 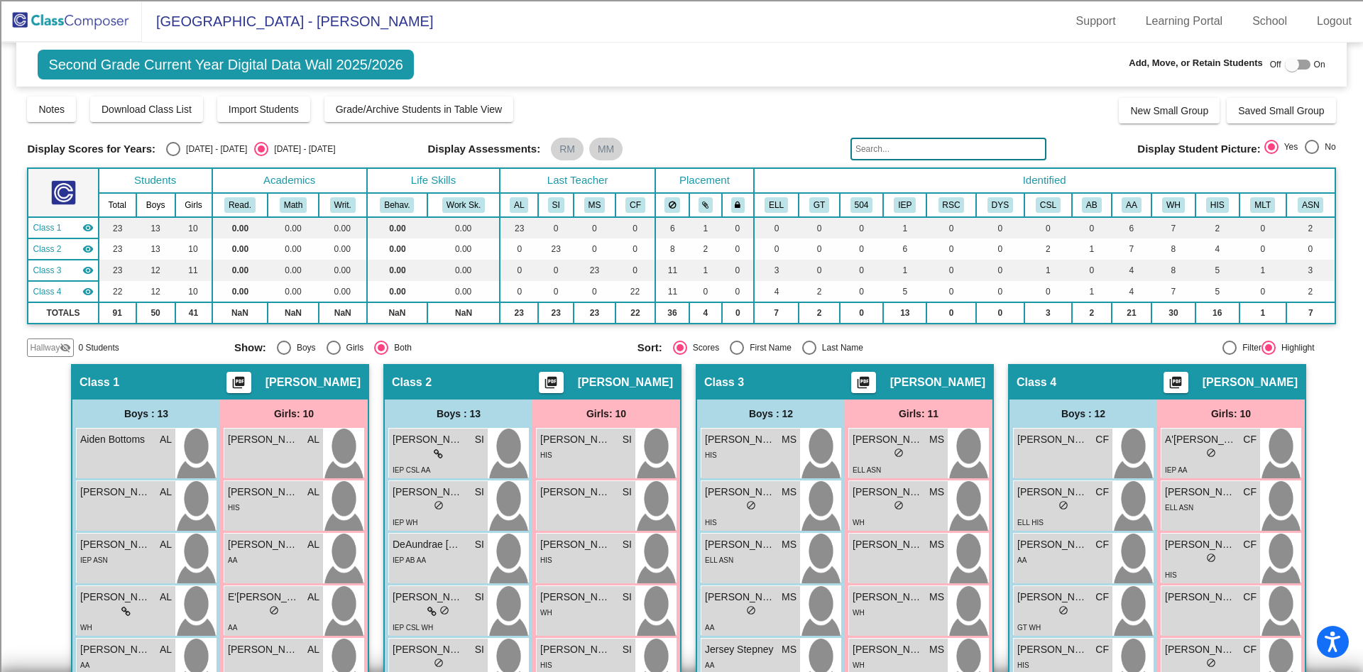 I want to click on button: Download Class List, so click(x=146, y=109).